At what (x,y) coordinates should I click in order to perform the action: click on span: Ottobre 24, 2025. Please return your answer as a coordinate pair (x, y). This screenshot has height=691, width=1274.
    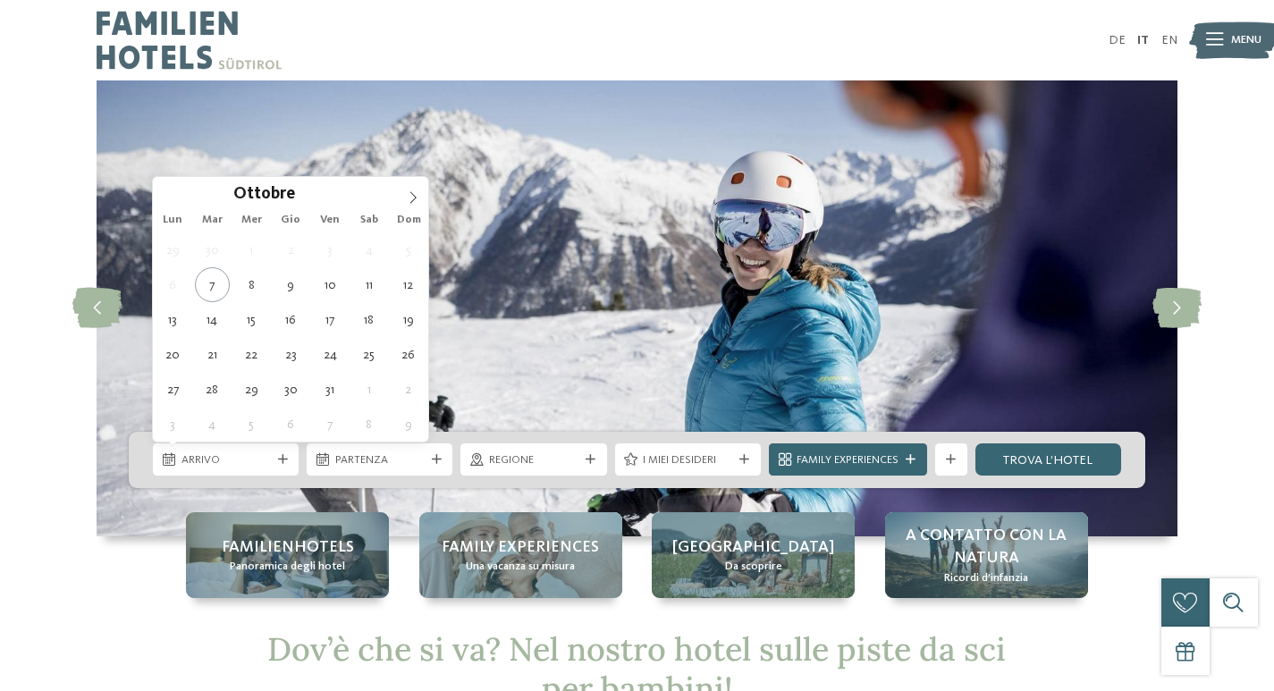
    Looking at the image, I should click on (330, 354).